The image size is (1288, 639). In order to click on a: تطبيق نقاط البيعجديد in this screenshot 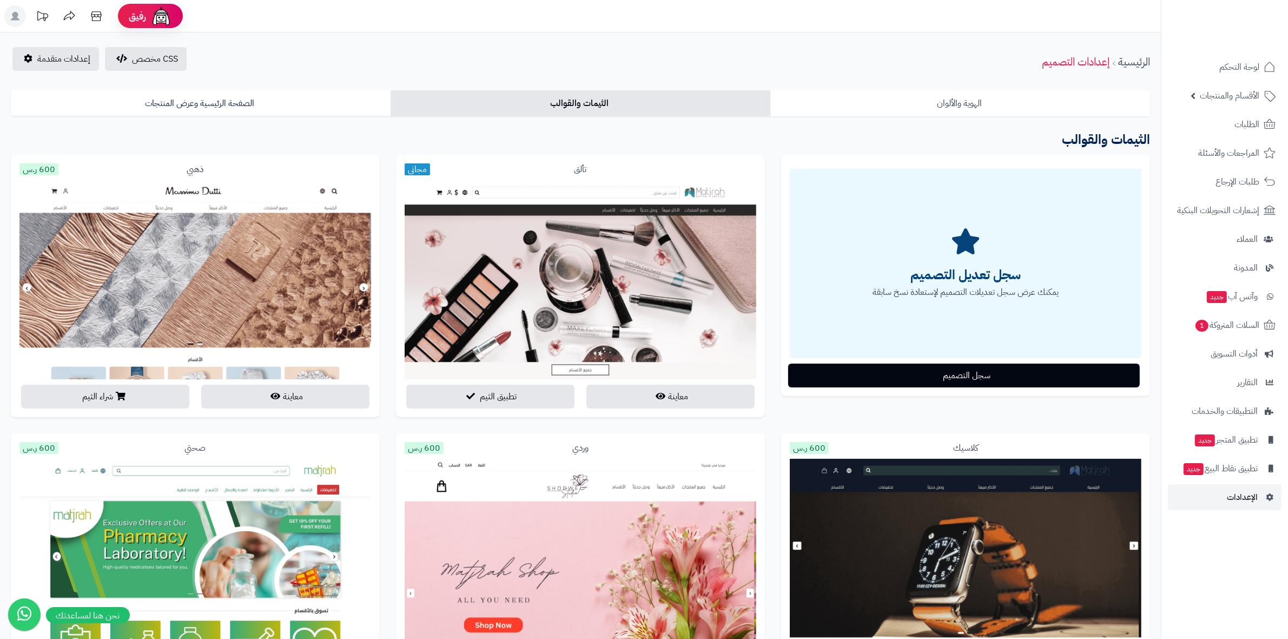, I will do `click(1225, 468)`.